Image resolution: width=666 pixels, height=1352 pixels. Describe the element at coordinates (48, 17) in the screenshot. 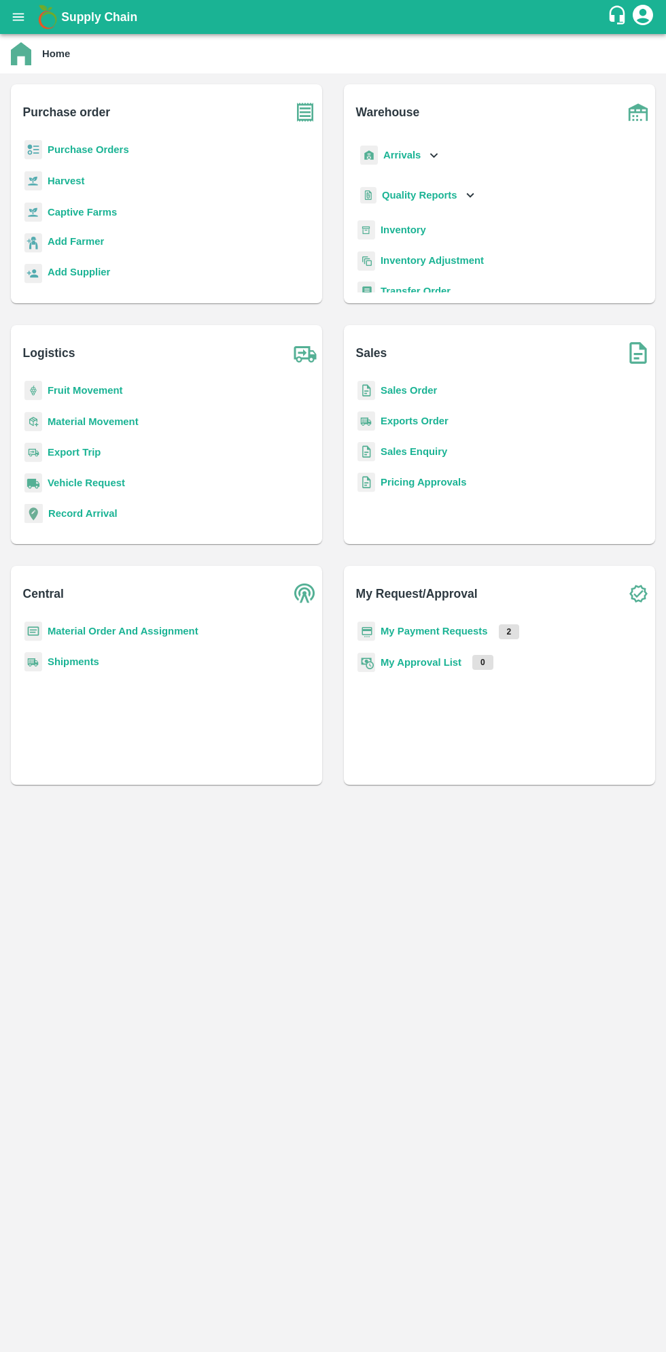

I see `img: logo` at that location.